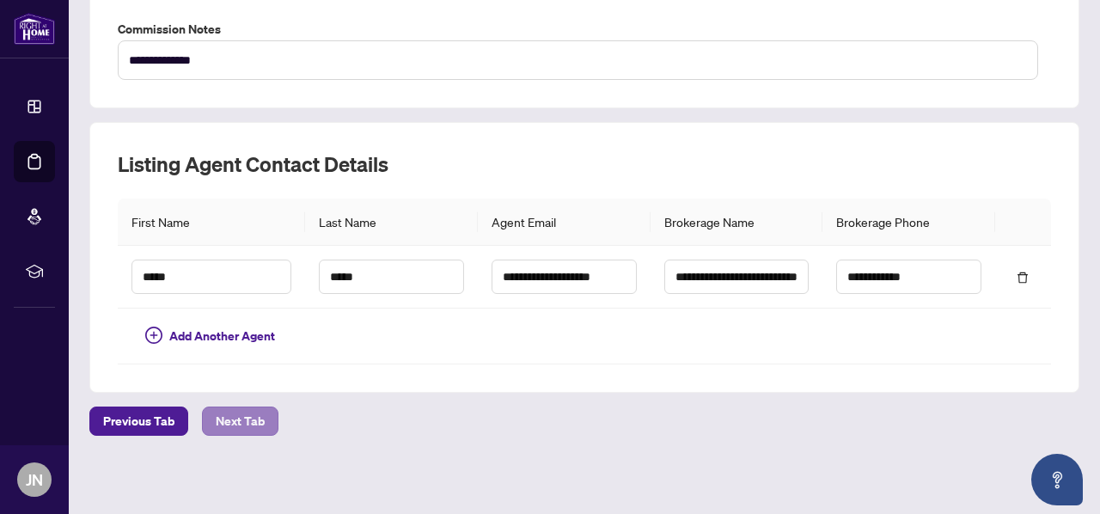  What do you see at coordinates (211, 222) in the screenshot?
I see `th: First Name` at bounding box center [211, 222].